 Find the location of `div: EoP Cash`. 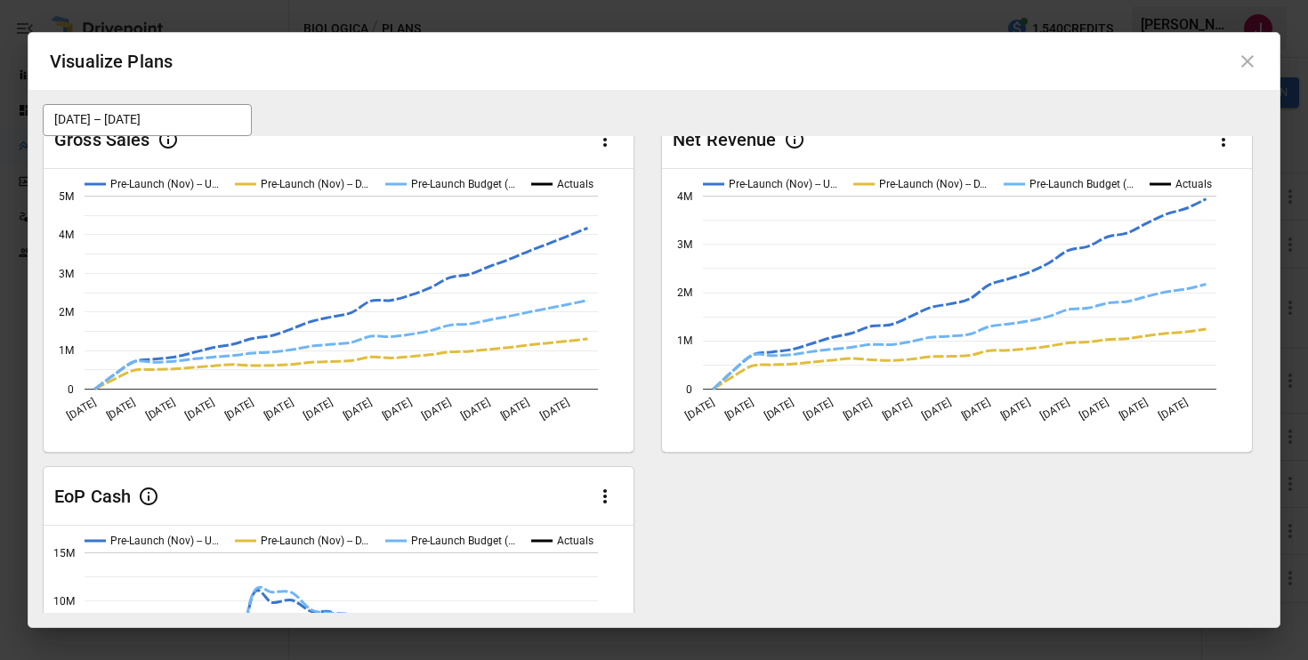

div: EoP Cash is located at coordinates (93, 496).